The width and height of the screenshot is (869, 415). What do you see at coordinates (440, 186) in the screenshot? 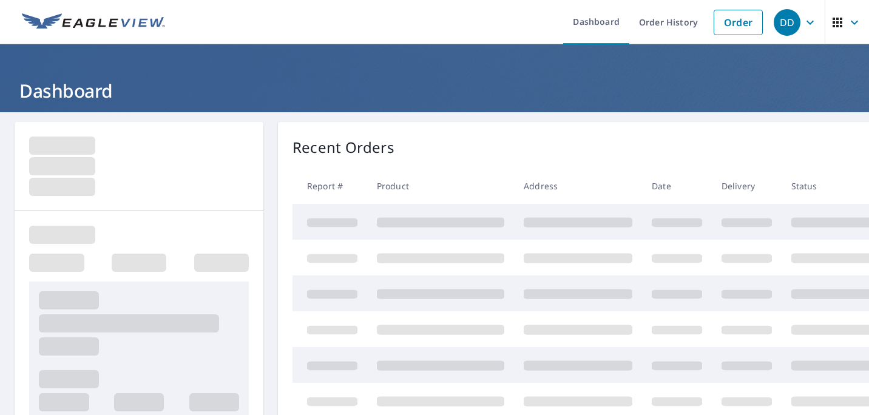
I see `th: Product` at bounding box center [440, 186].